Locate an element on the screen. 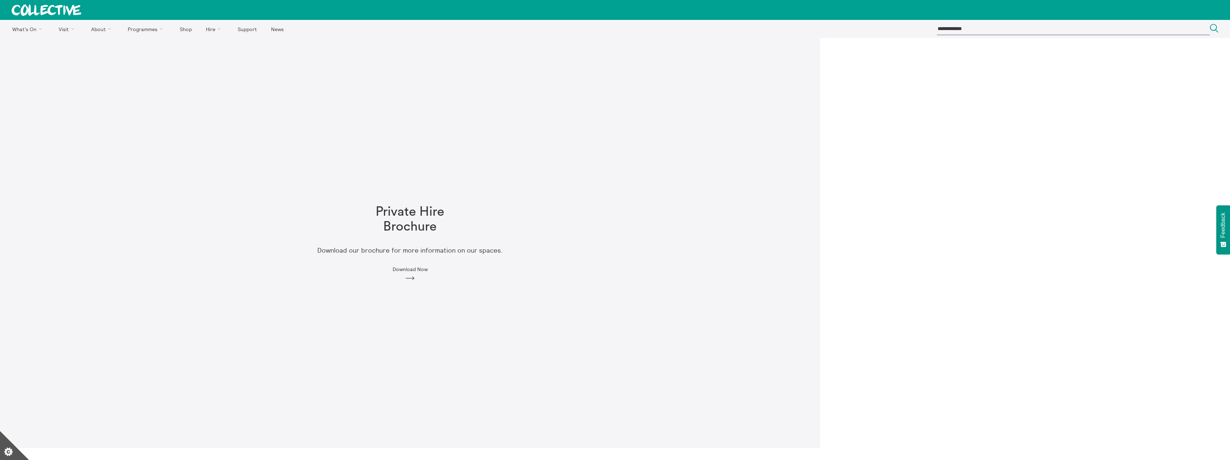  h1: Private Hire Brochure is located at coordinates (410, 219).